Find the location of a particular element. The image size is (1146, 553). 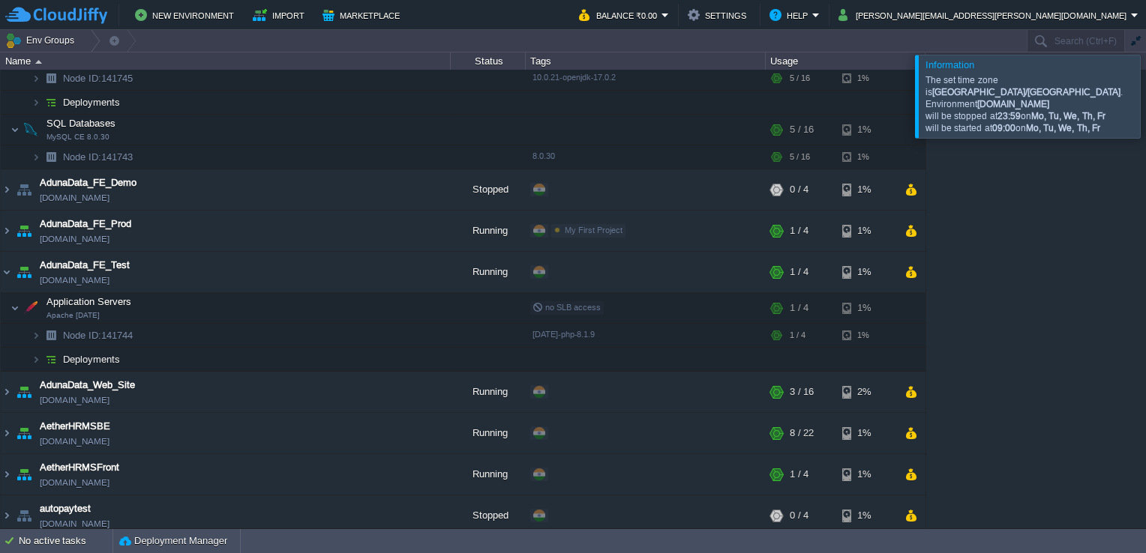

button: Settings is located at coordinates (719, 15).